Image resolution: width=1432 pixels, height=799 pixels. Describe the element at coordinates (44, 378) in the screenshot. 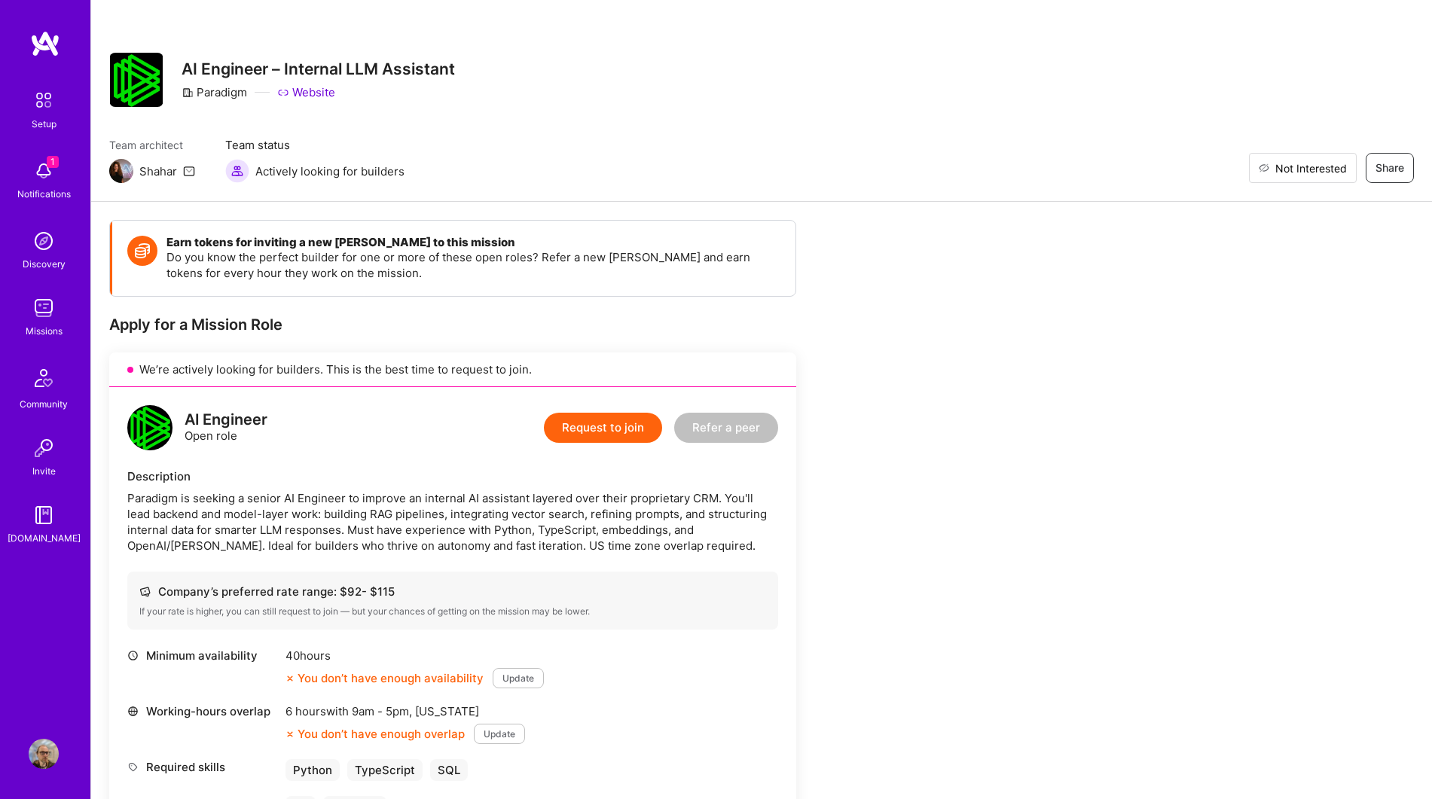

I see `img: Community` at that location.